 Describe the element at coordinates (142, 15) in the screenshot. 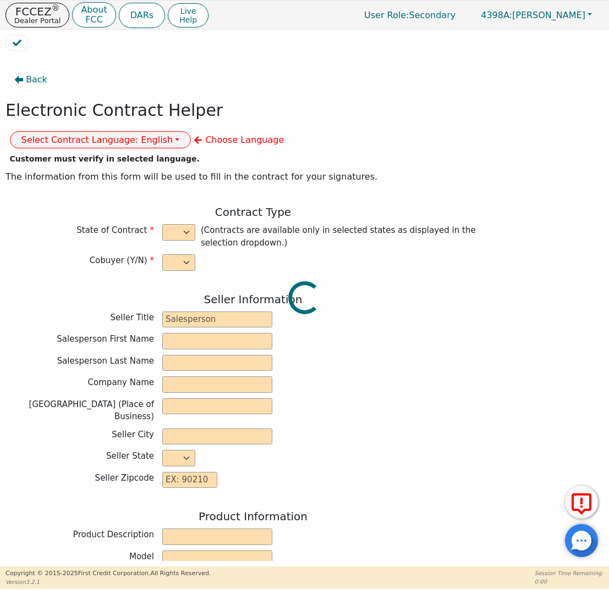

I see `a: DARs` at that location.